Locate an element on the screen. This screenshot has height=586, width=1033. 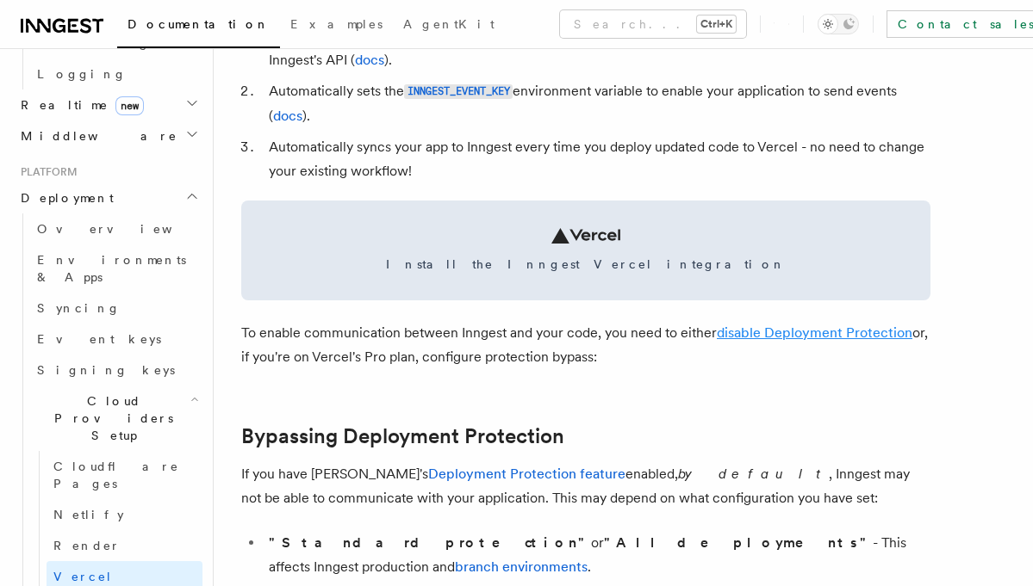
a: AgentKit is located at coordinates (449, 26).